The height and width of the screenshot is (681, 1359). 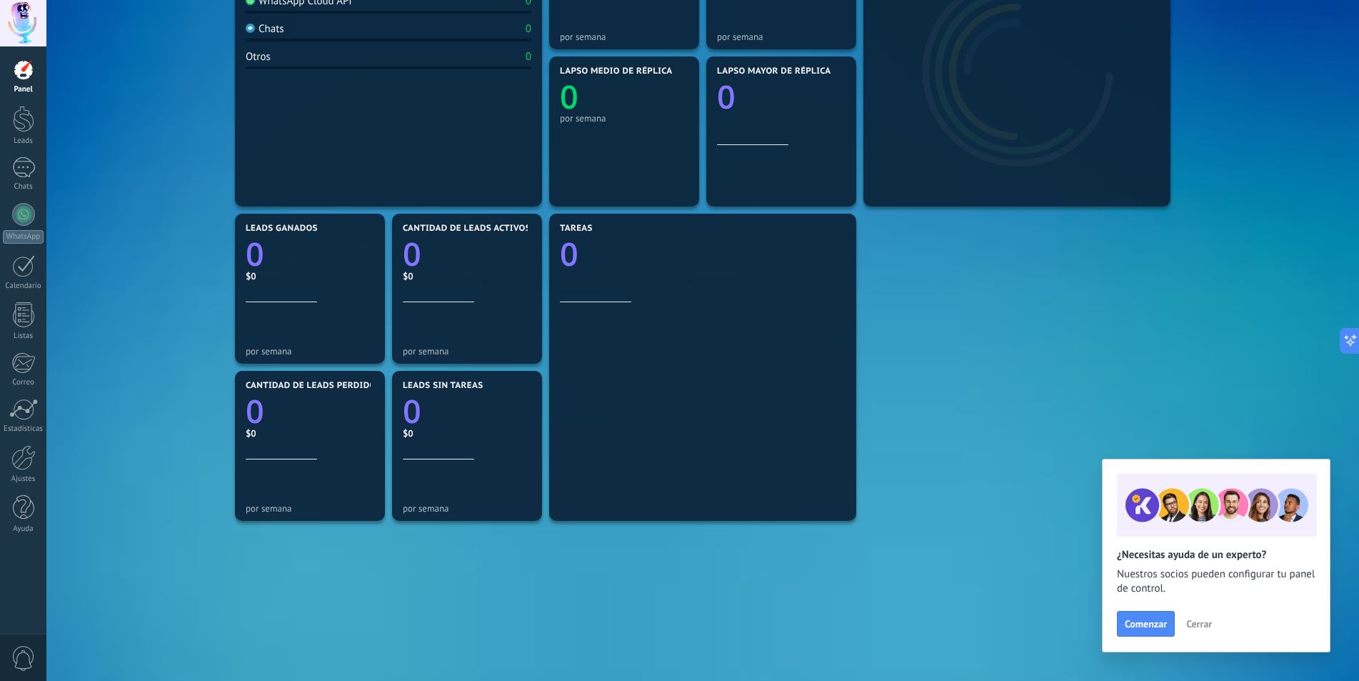 What do you see at coordinates (1146, 624) in the screenshot?
I see `span: Comenzar` at bounding box center [1146, 624].